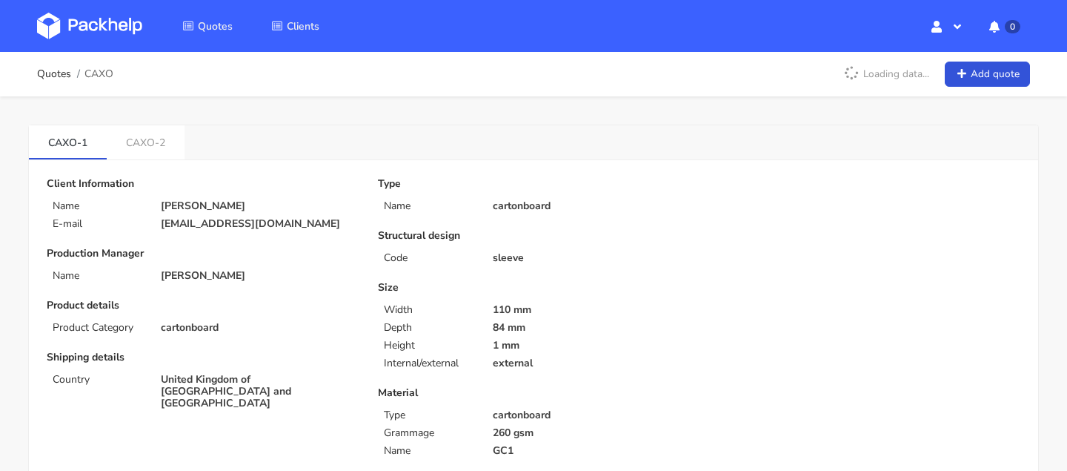  Describe the element at coordinates (295, 26) in the screenshot. I see `a: Clients` at that location.